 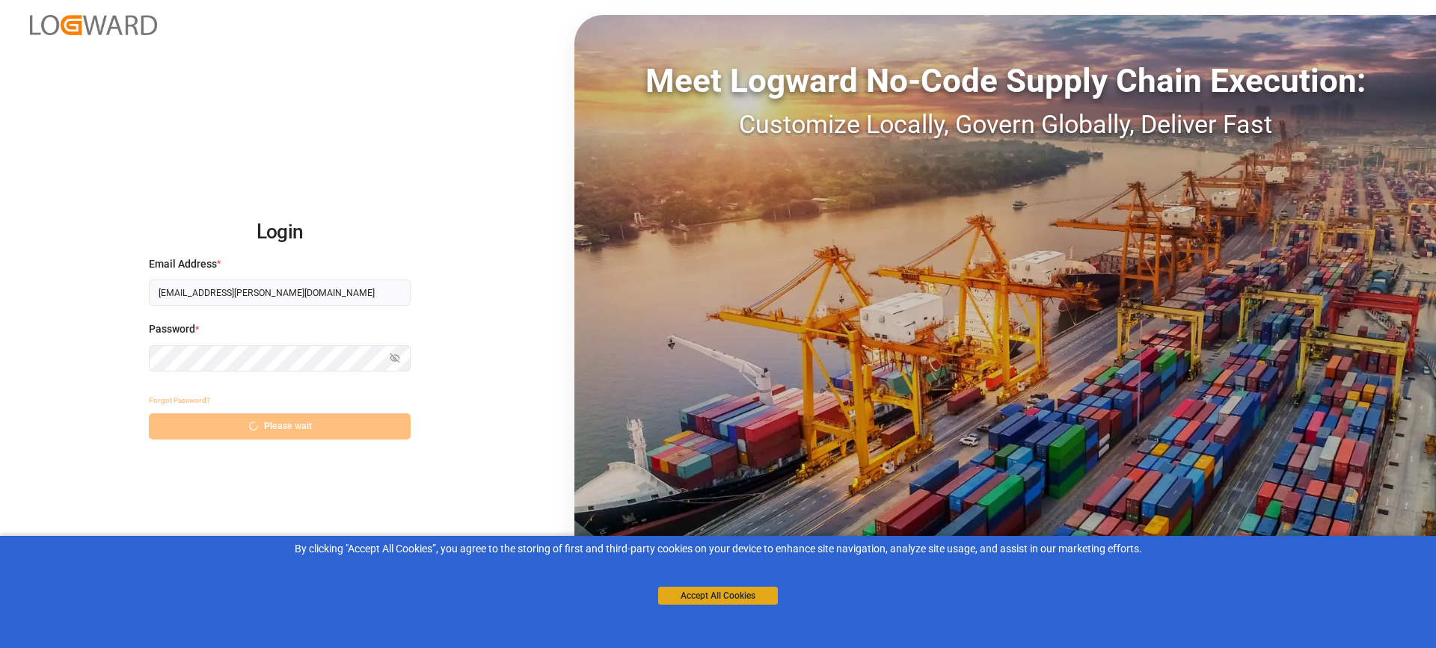 What do you see at coordinates (280, 292) in the screenshot?
I see `input: Enter your email` at bounding box center [280, 292].